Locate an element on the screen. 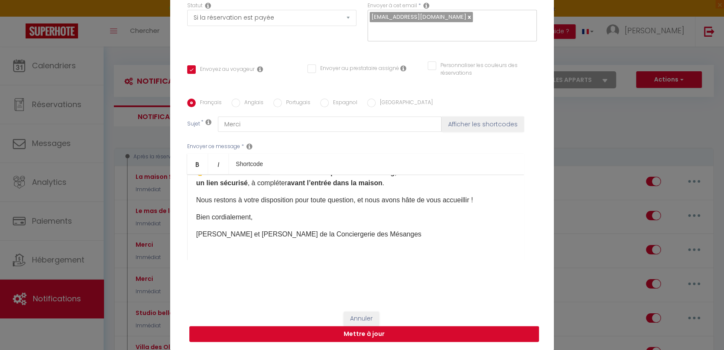 The width and height of the screenshot is (724, 350). label: Envoyer à cet email is located at coordinates (392, 6).